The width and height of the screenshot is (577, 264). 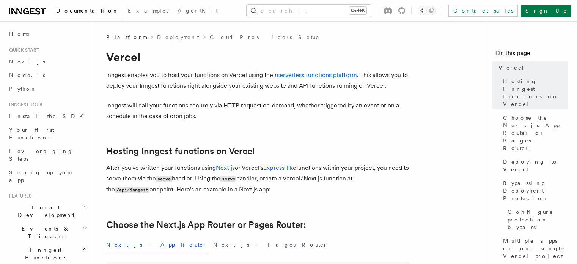 I want to click on a: Documentation, so click(x=87, y=12).